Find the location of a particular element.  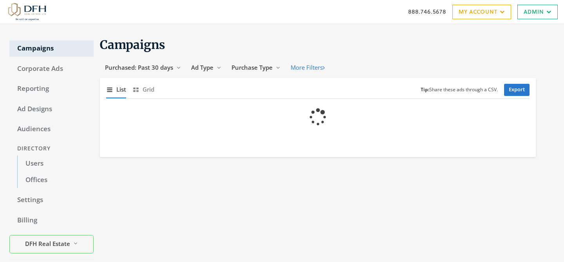

button: Purchase Type is located at coordinates (256, 67).